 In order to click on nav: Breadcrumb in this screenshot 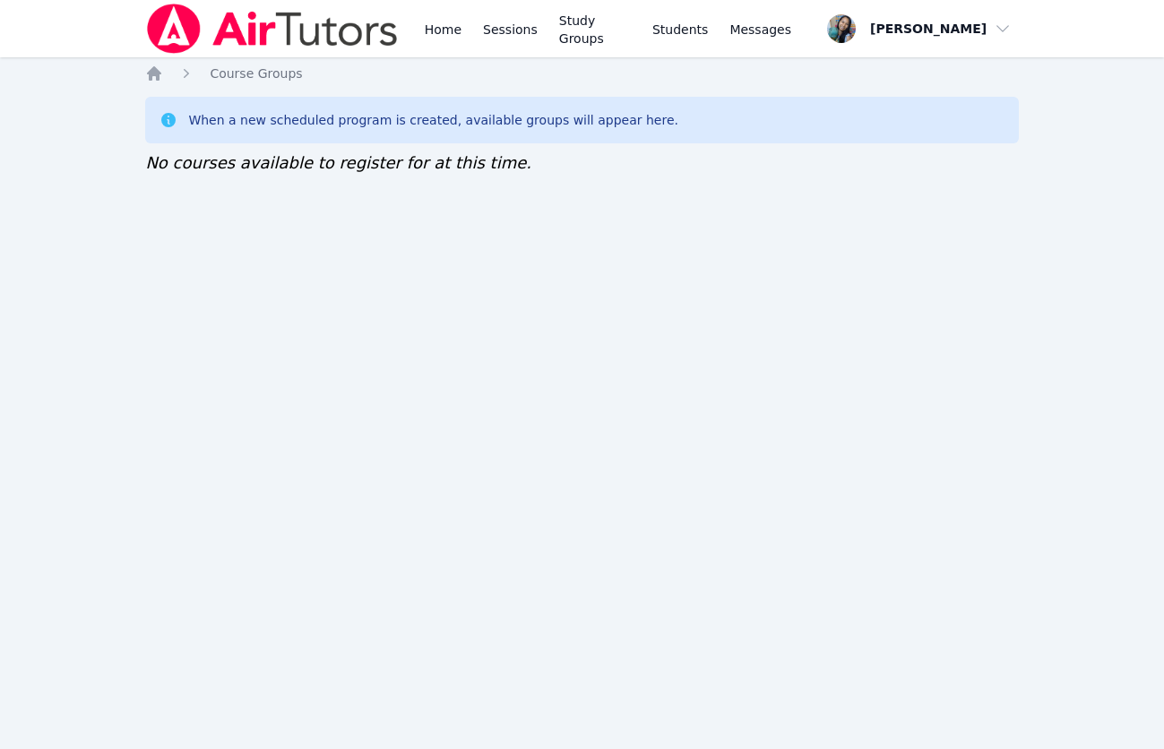, I will do `click(582, 73)`.